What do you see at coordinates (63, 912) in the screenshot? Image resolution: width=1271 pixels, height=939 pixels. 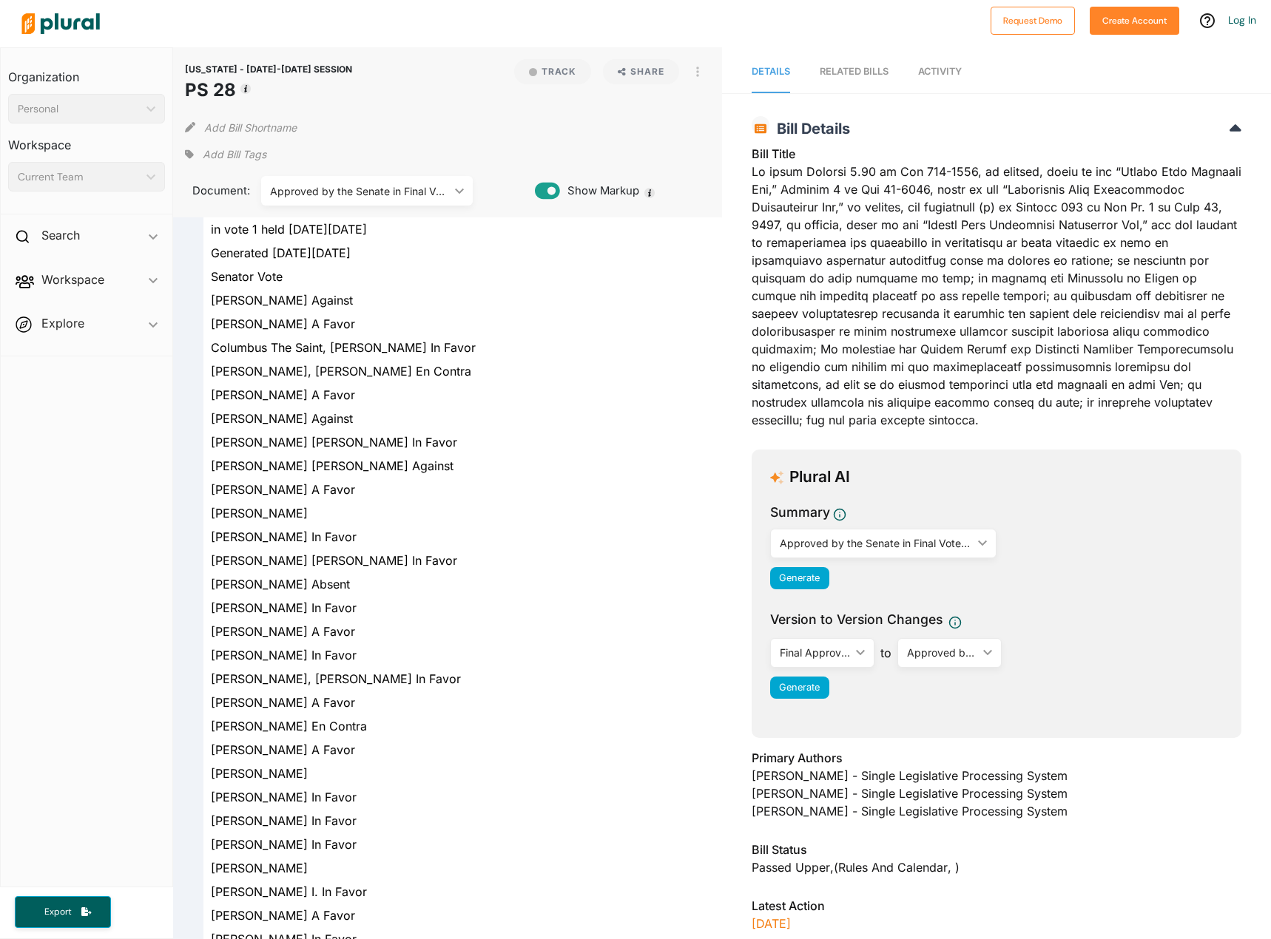 I see `button: Export` at bounding box center [63, 912].